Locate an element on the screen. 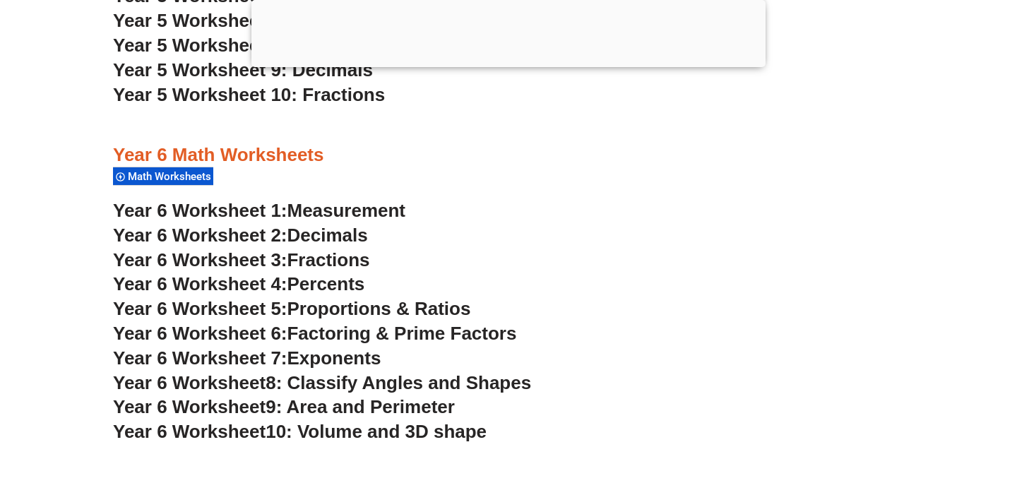  span: Decimals is located at coordinates (328, 235).